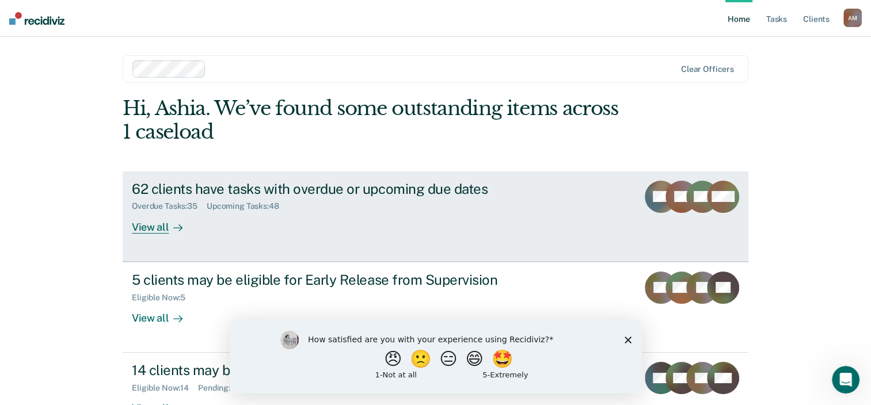 The image size is (871, 405). What do you see at coordinates (211, 20) in the screenshot?
I see `div: How satisfied are you with your experience using Recidiviz?` at bounding box center [211, 20].